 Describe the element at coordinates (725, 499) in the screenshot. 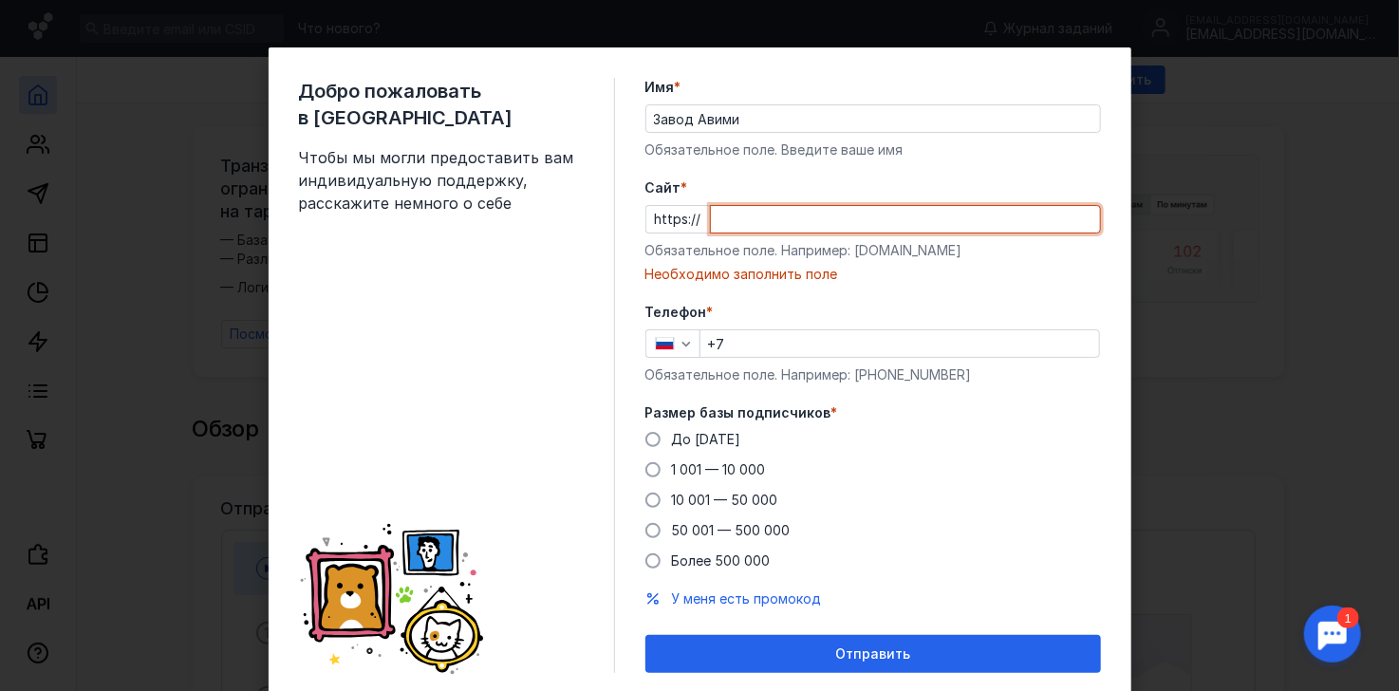

I see `span: 10 001 — 50 000` at that location.